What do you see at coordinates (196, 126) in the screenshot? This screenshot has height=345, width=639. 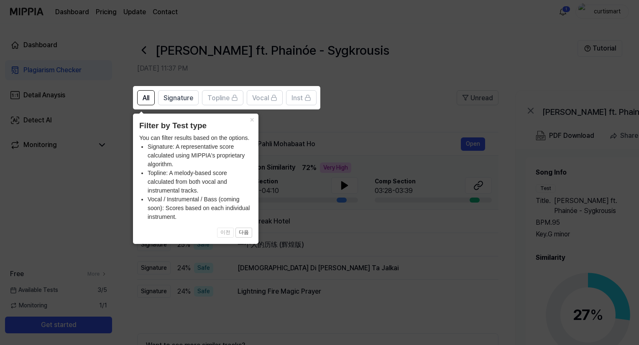 I see `header: Filter by Test type` at bounding box center [196, 126].